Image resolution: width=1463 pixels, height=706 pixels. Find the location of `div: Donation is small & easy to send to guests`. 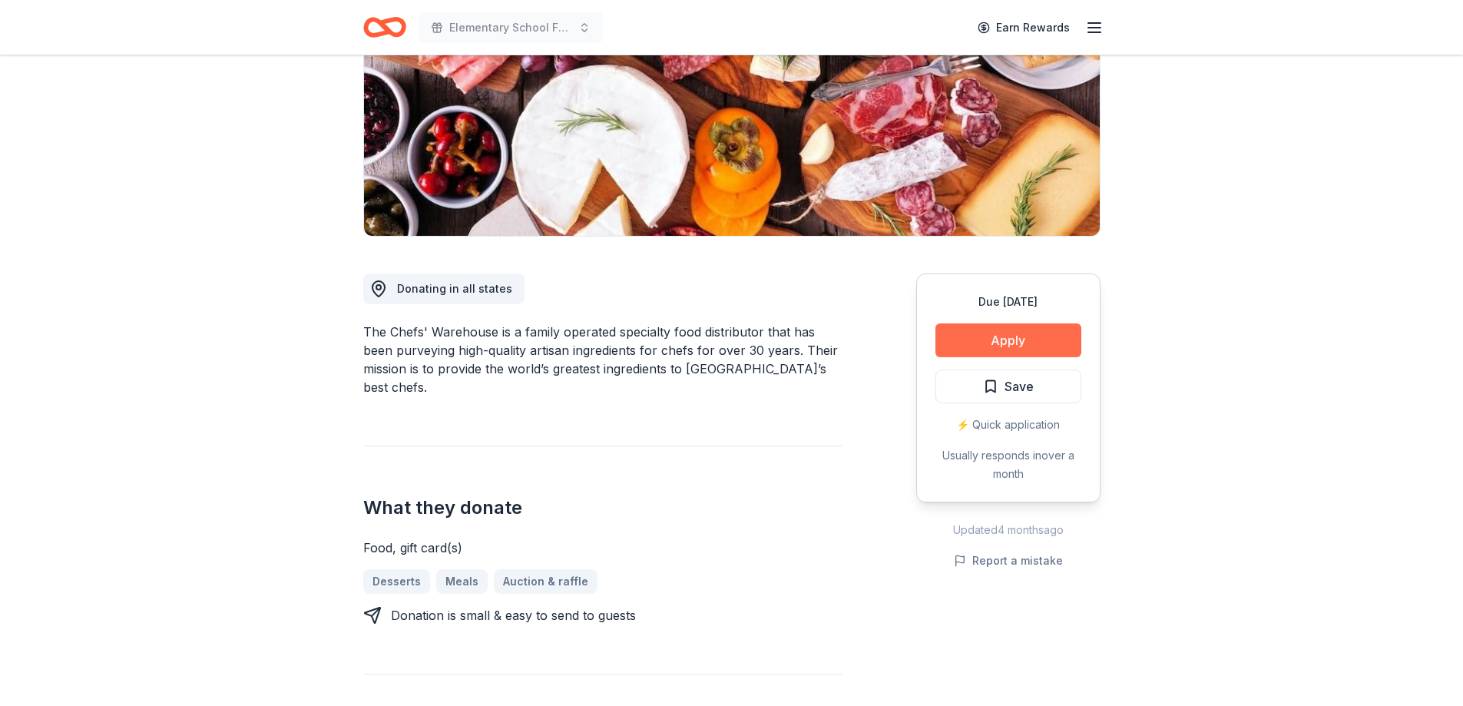

div: Donation is small & easy to send to guests is located at coordinates (513, 615).